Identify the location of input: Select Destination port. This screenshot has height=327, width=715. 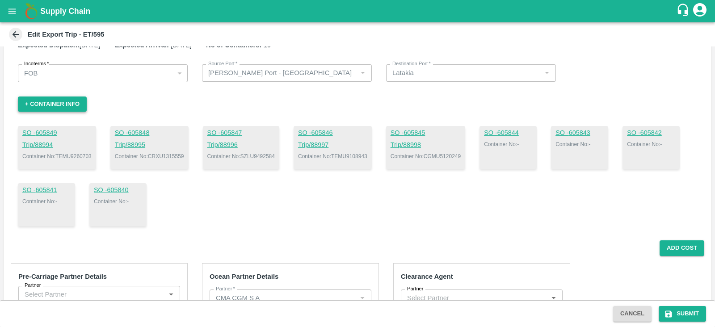
(463, 73).